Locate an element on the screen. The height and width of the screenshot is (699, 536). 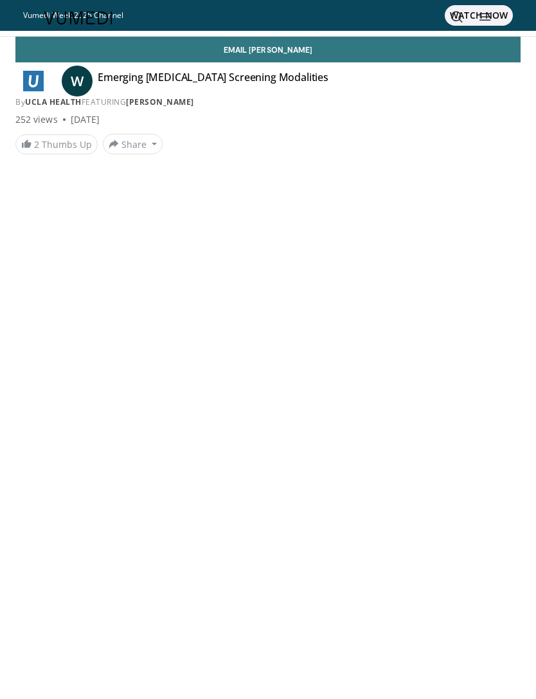
button: Share is located at coordinates (132, 144).